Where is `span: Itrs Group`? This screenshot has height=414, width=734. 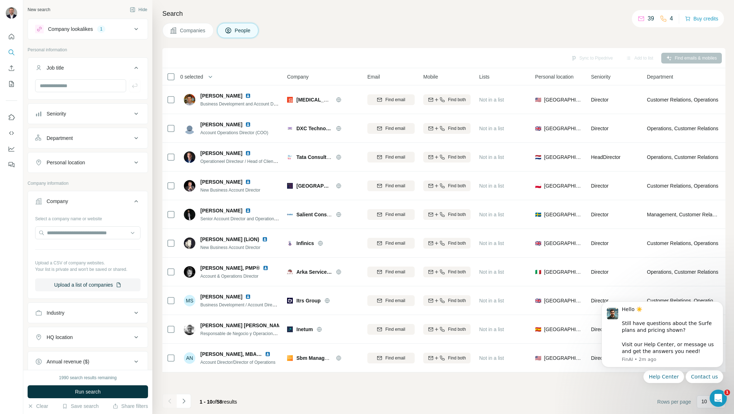 span: Itrs Group is located at coordinates (309, 300).